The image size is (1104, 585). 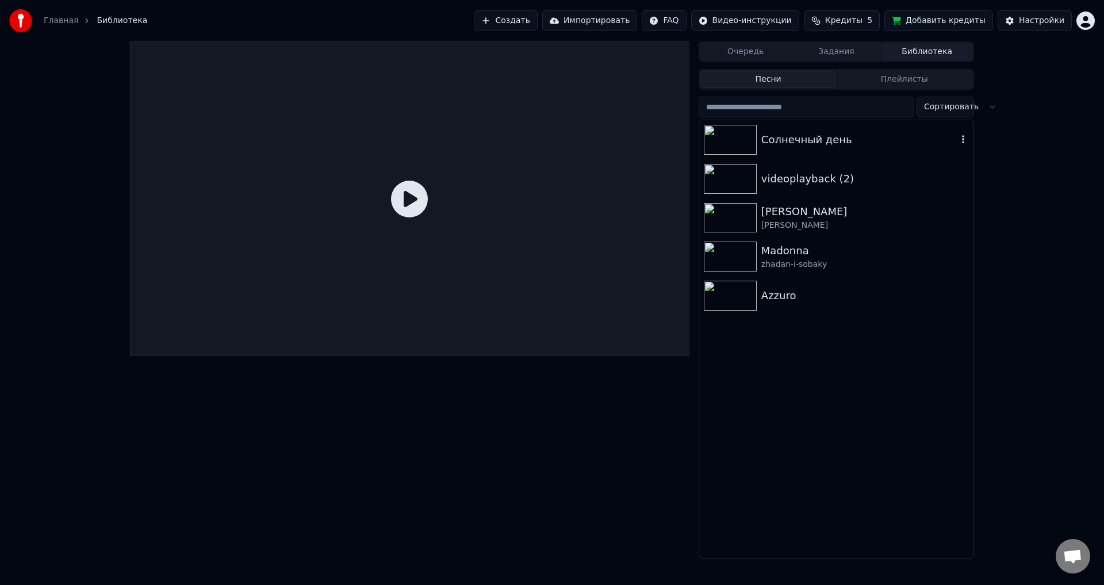 I want to click on nav: breadcrumb, so click(x=95, y=21).